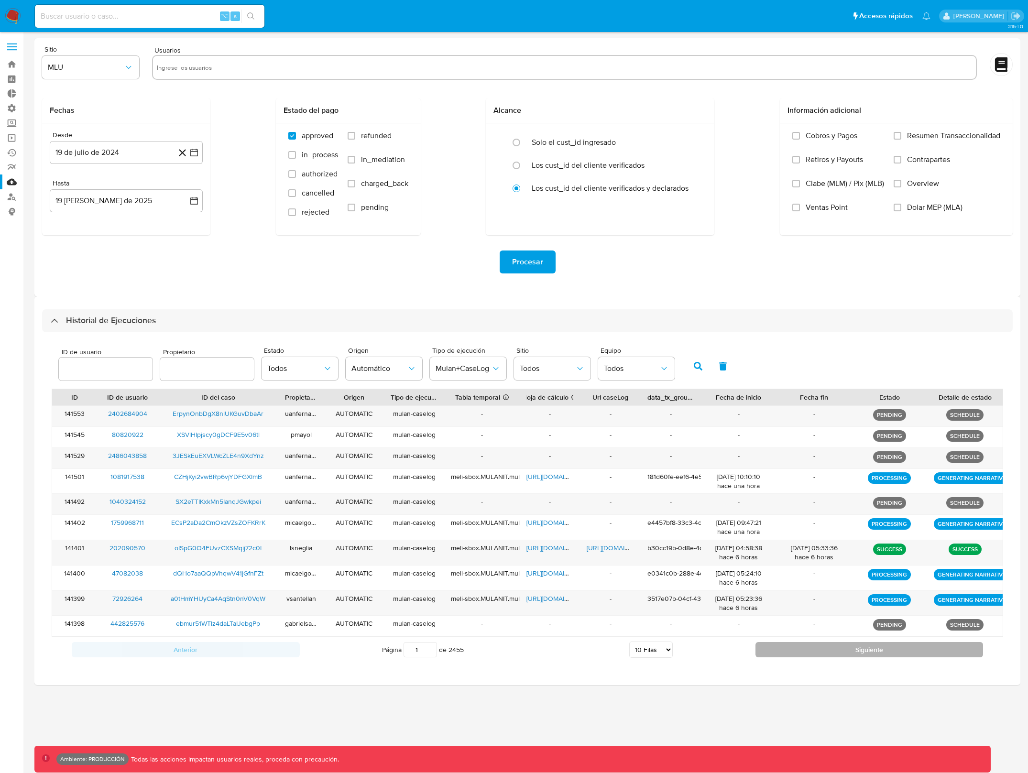 The width and height of the screenshot is (1028, 773). I want to click on input: Buscar usuario o caso..., so click(150, 16).